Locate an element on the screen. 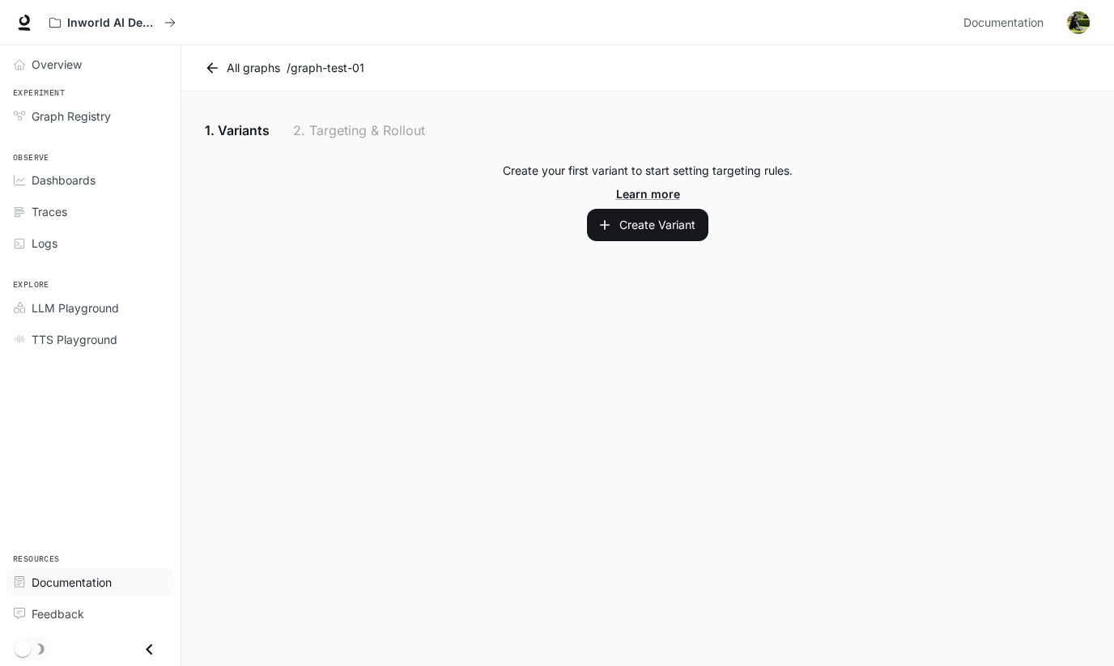  span: Feedback is located at coordinates (57, 614).